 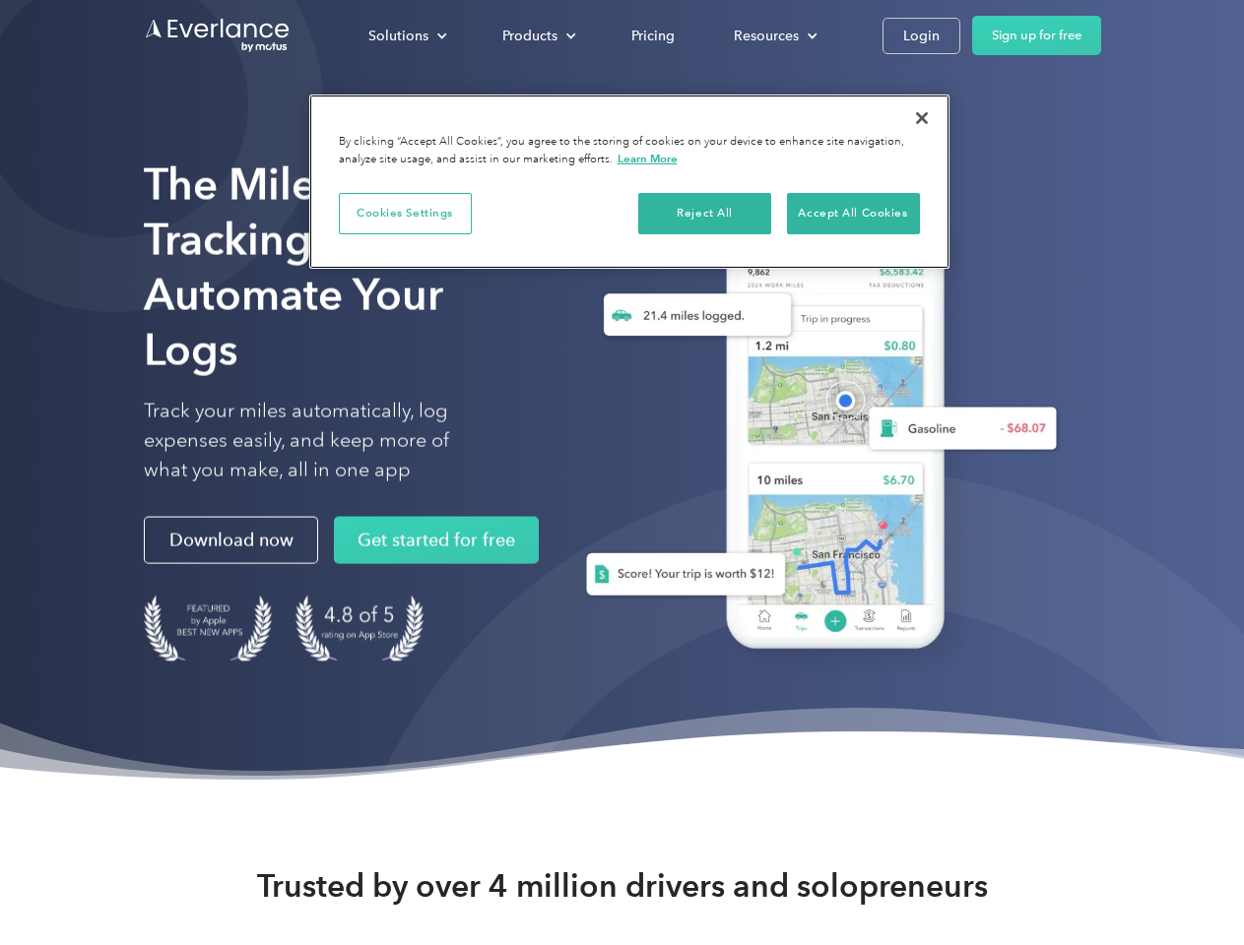 What do you see at coordinates (653, 35) in the screenshot?
I see `div: Pricing` at bounding box center [653, 35].